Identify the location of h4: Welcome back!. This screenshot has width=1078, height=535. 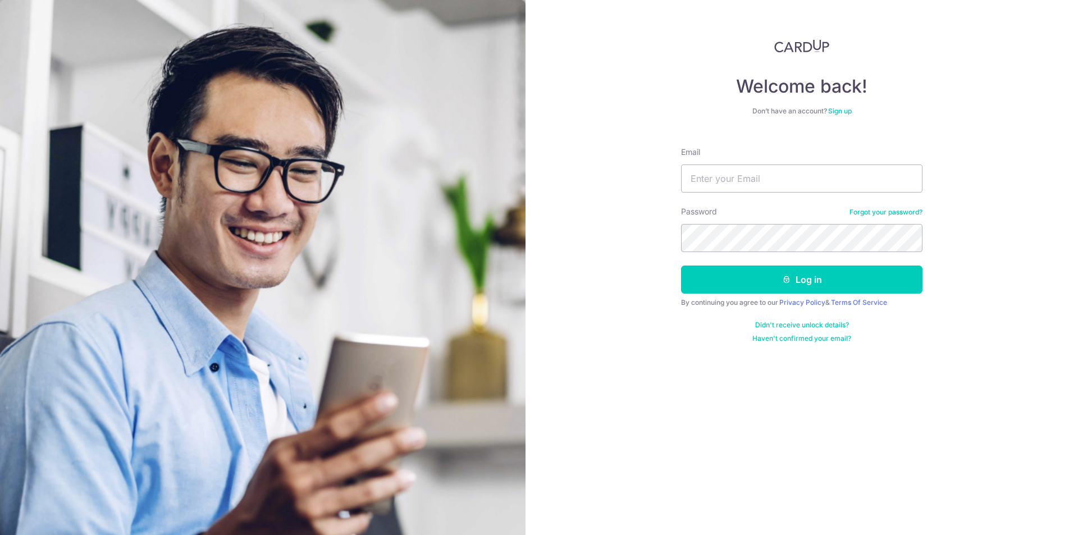
(802, 86).